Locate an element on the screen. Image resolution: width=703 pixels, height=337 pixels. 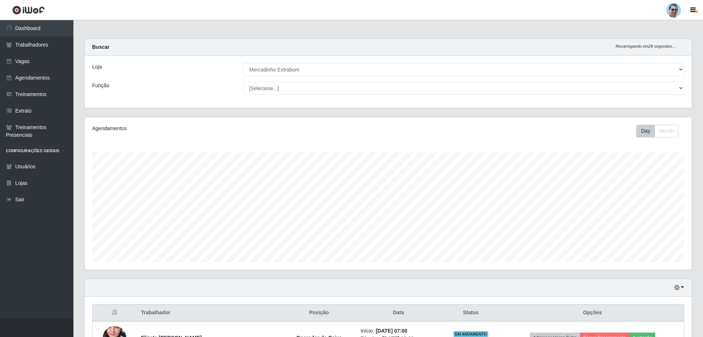
label: Função is located at coordinates (101, 85).